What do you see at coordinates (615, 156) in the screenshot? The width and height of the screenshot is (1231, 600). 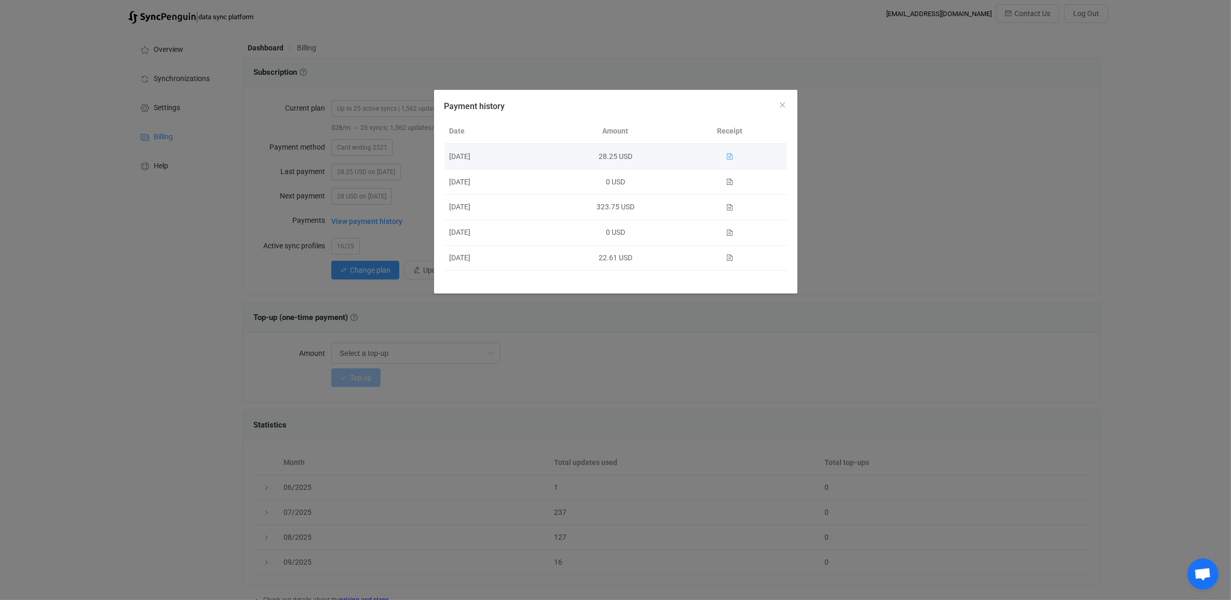 I see `span: 28.25 USD` at bounding box center [615, 156].